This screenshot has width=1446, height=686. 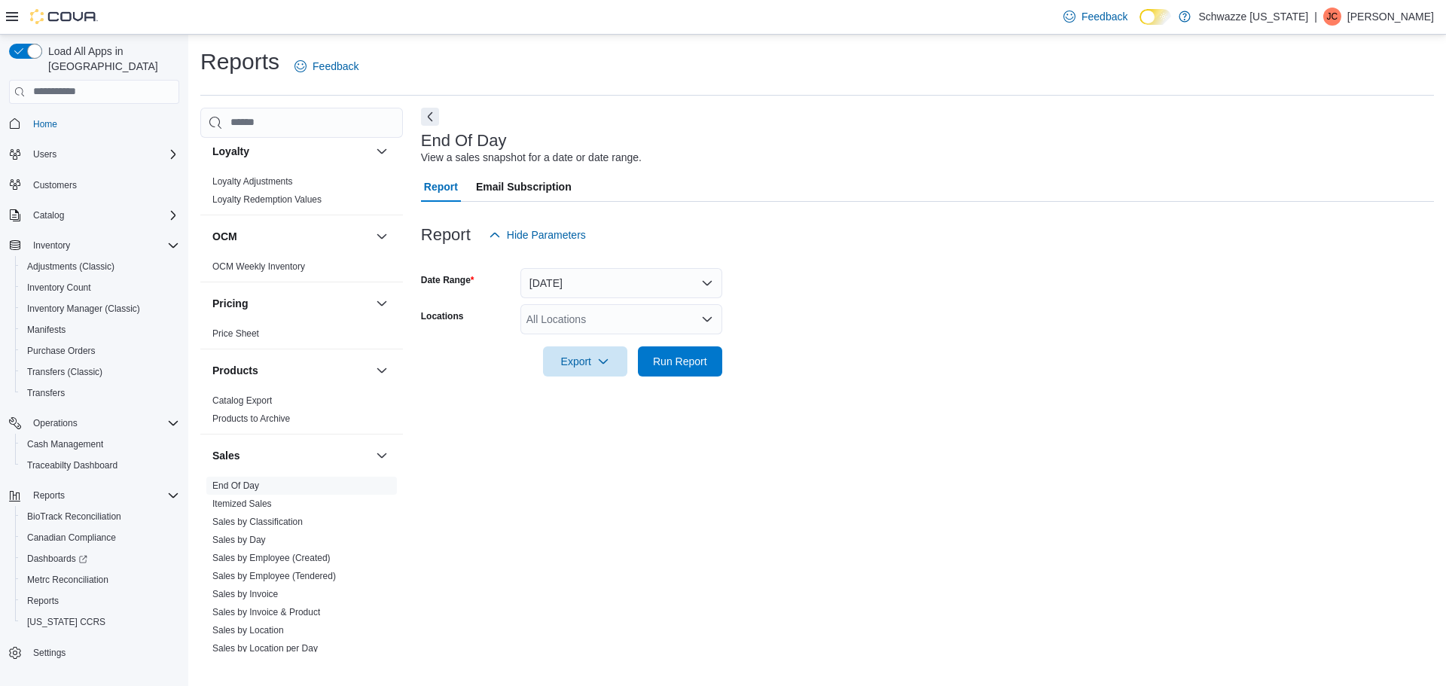 I want to click on span: Sales by Invoice & Product, so click(x=266, y=612).